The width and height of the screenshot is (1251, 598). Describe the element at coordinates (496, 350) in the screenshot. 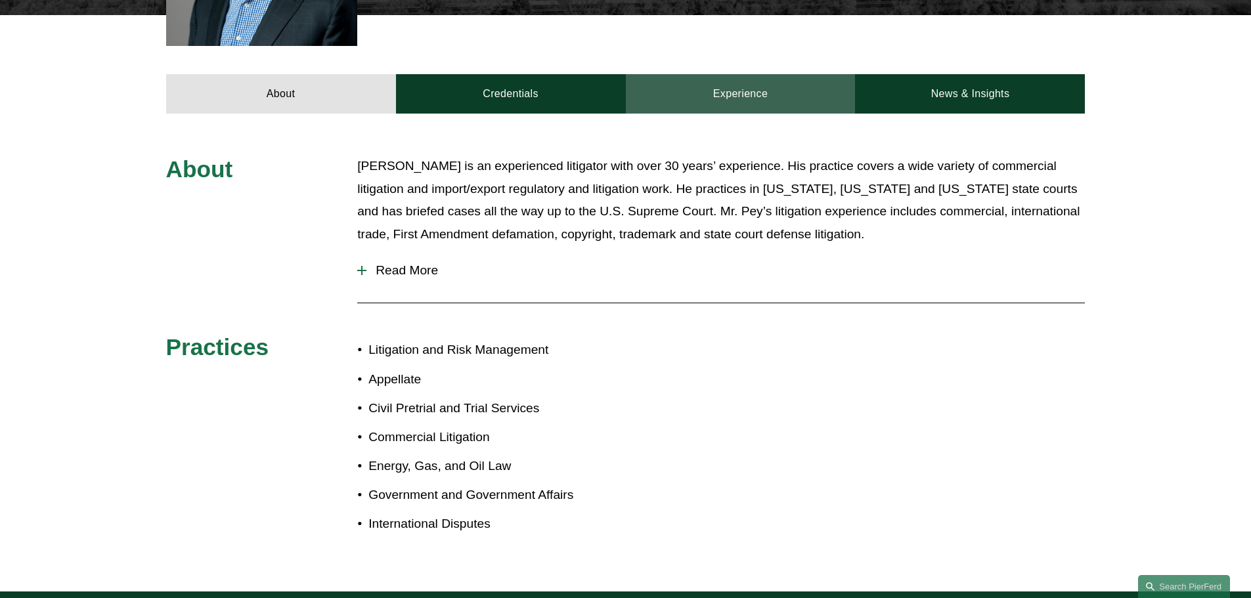

I see `p: Litigation and Risk Management` at that location.